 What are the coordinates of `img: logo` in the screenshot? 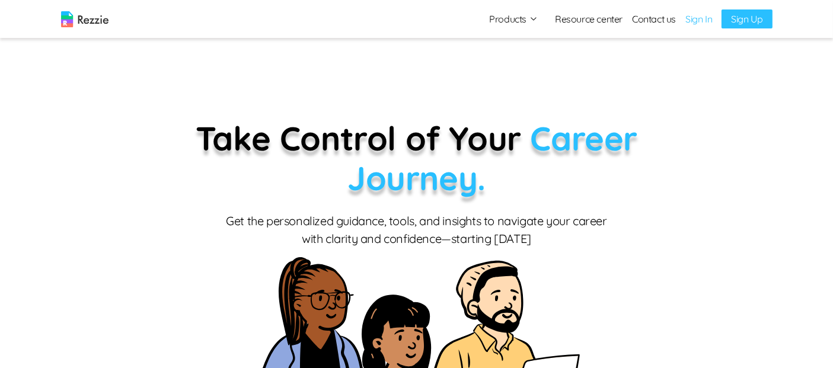 It's located at (85, 19).